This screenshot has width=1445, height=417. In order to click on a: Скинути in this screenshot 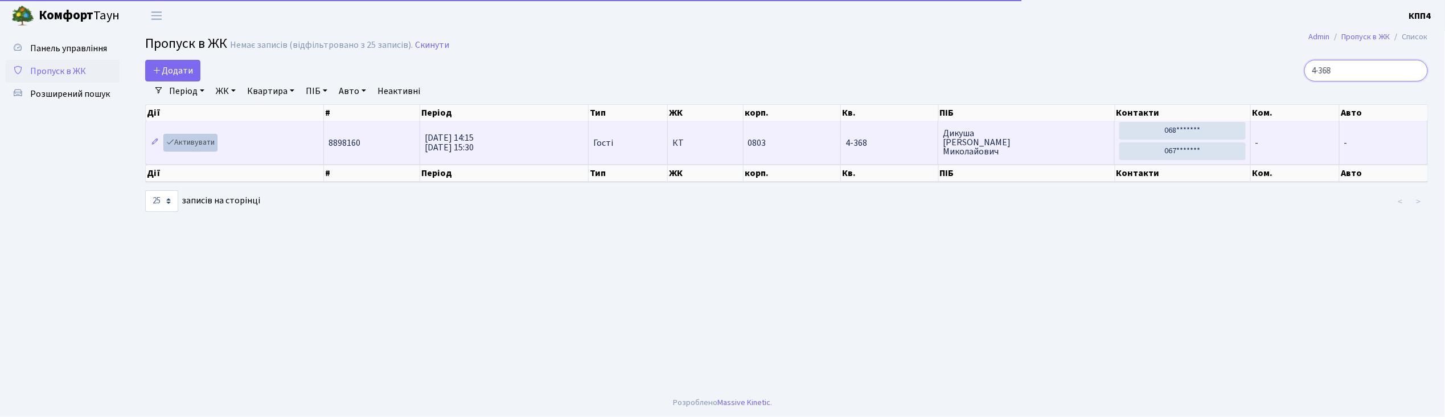, I will do `click(432, 45)`.